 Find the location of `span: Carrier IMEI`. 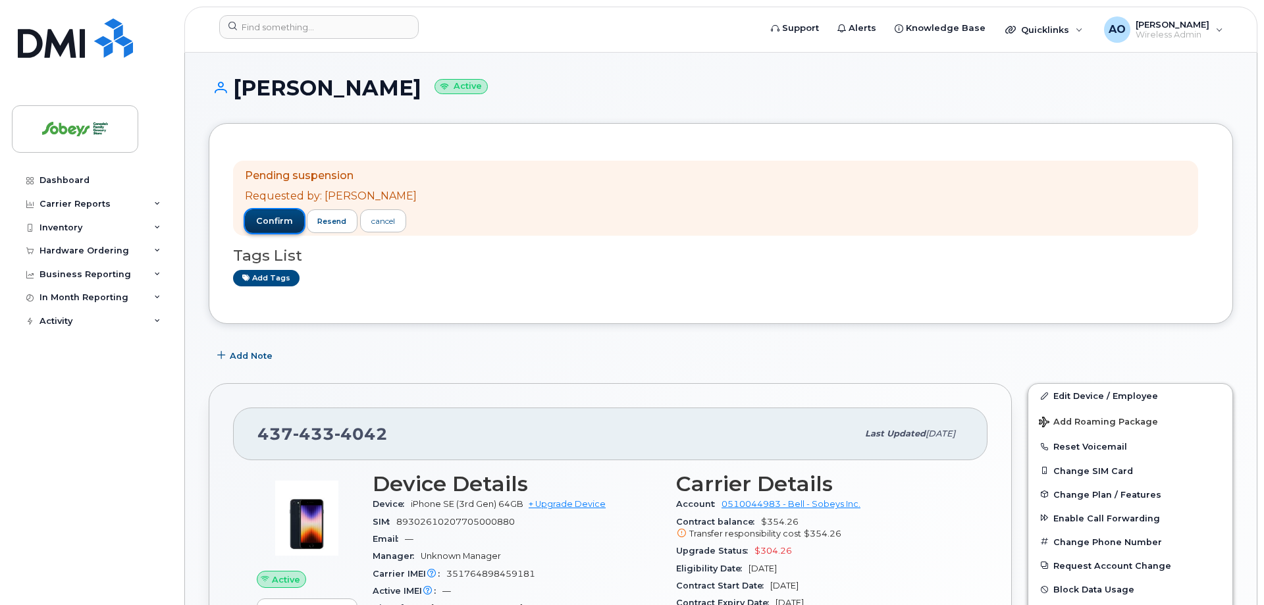

span: Carrier IMEI is located at coordinates (409, 573).